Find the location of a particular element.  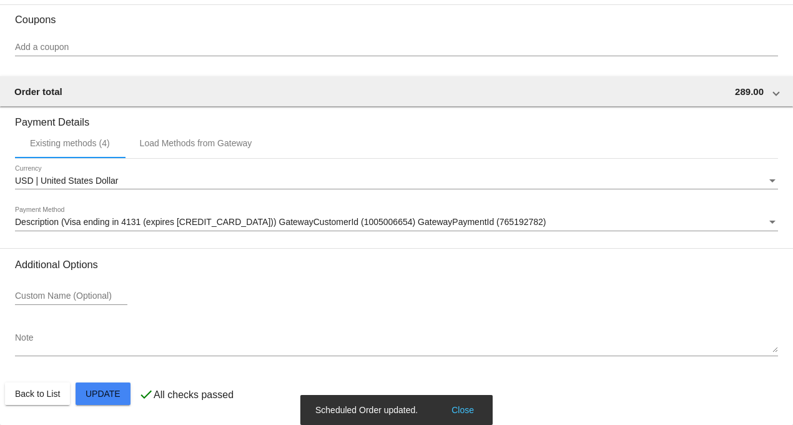

div: Existing methods (4) is located at coordinates (70, 143).